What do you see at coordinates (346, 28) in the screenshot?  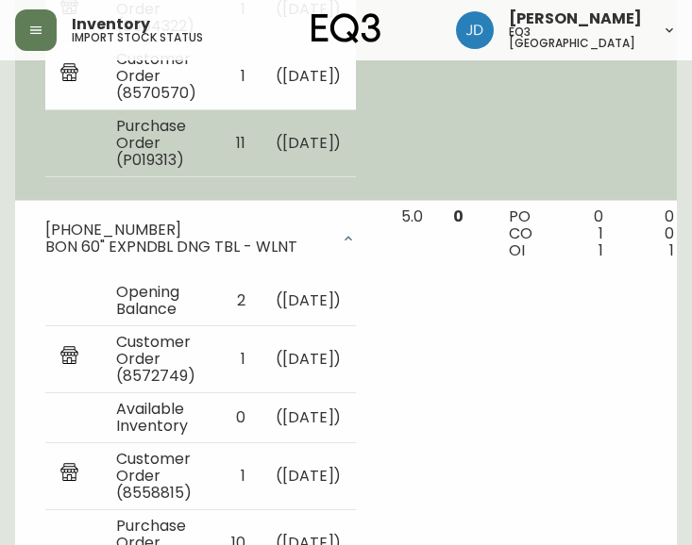 I see `img: logo` at bounding box center [346, 28].